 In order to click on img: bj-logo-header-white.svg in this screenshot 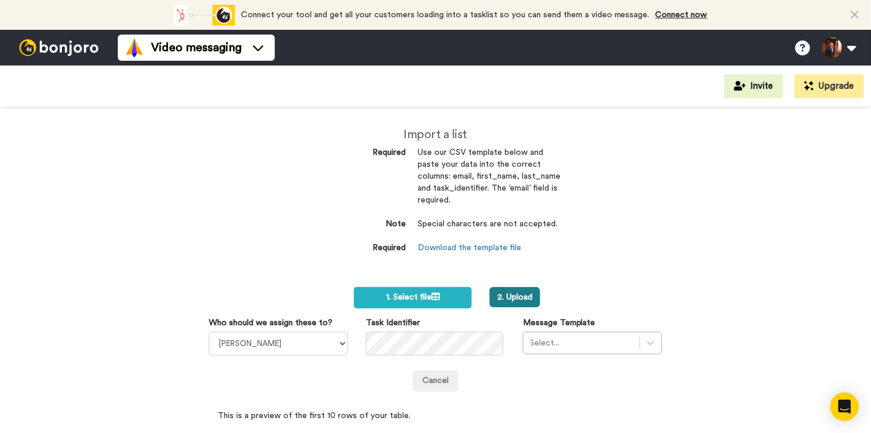, I will do `click(59, 48)`.